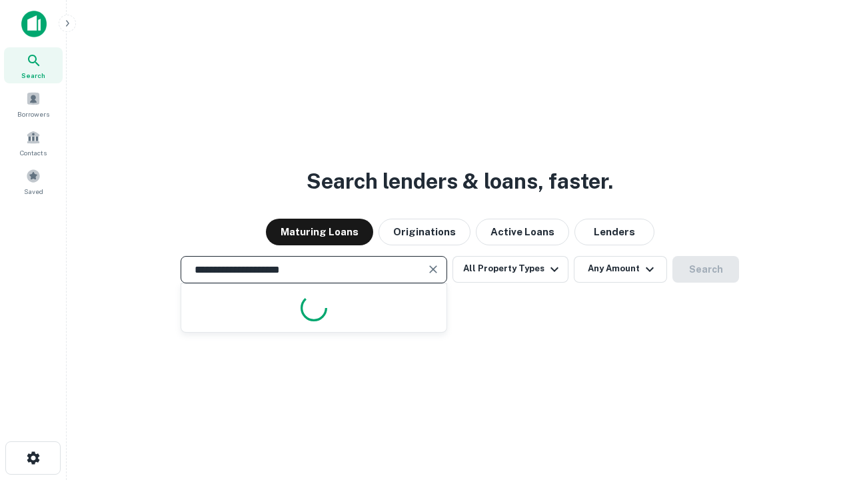 This screenshot has width=853, height=480. What do you see at coordinates (33, 143) in the screenshot?
I see `div: Contacts` at bounding box center [33, 143].